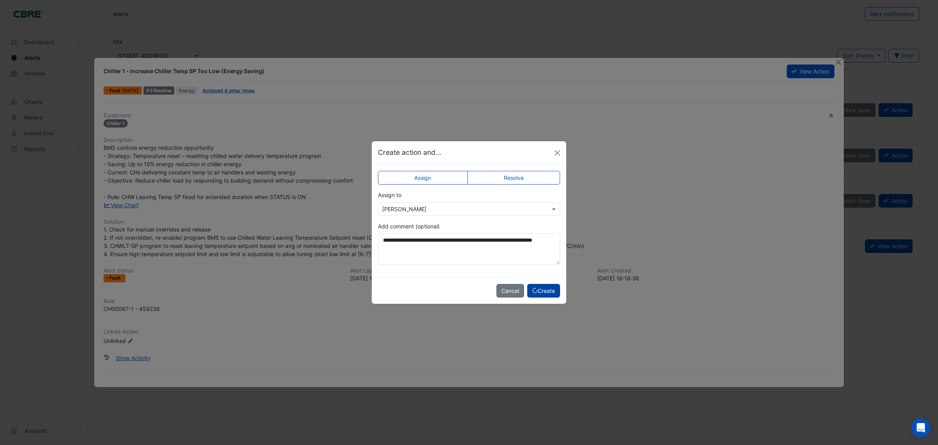  What do you see at coordinates (921, 428) in the screenshot?
I see `div: Open Intercom Messenger` at bounding box center [921, 428].